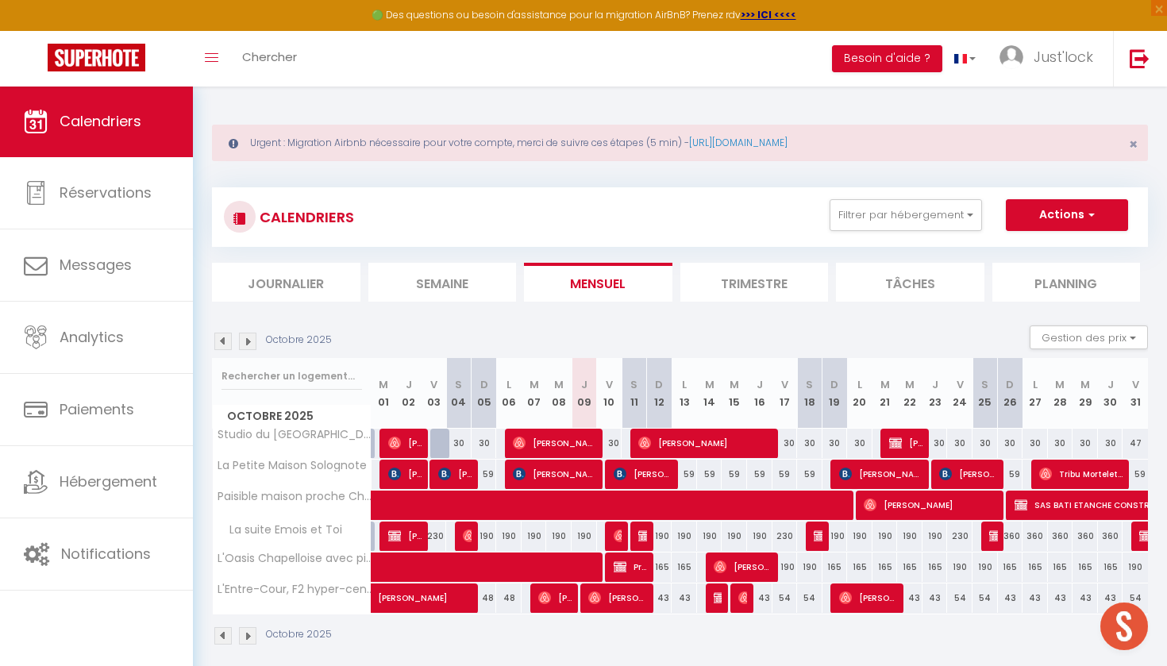  What do you see at coordinates (269, 59) in the screenshot?
I see `a: Chercher` at bounding box center [269, 59].